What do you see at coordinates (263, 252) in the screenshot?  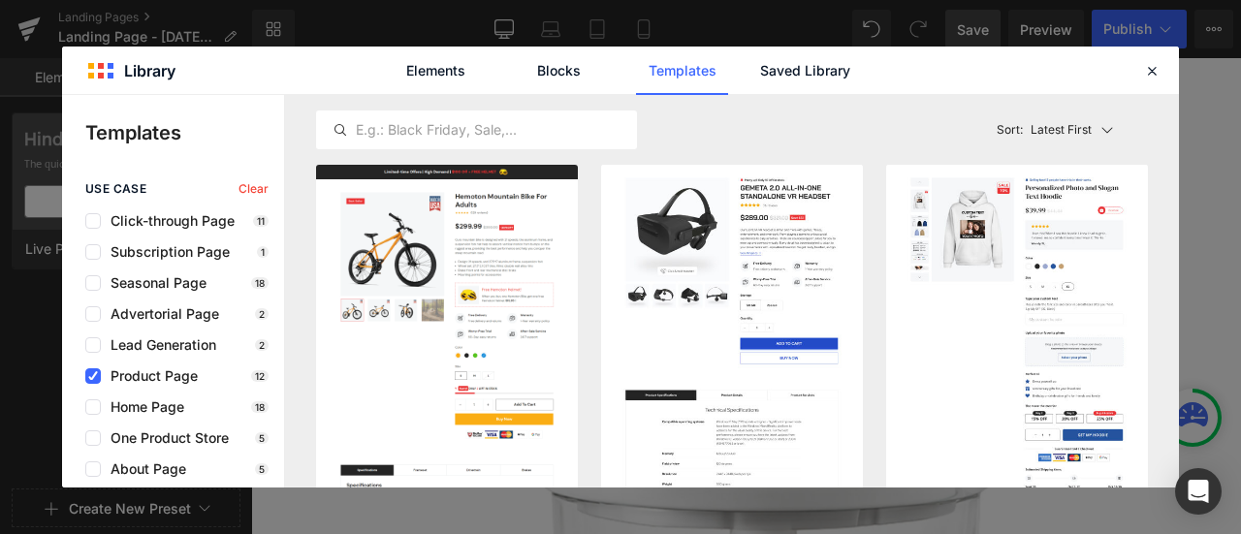 I see `p: 1` at bounding box center [263, 252].